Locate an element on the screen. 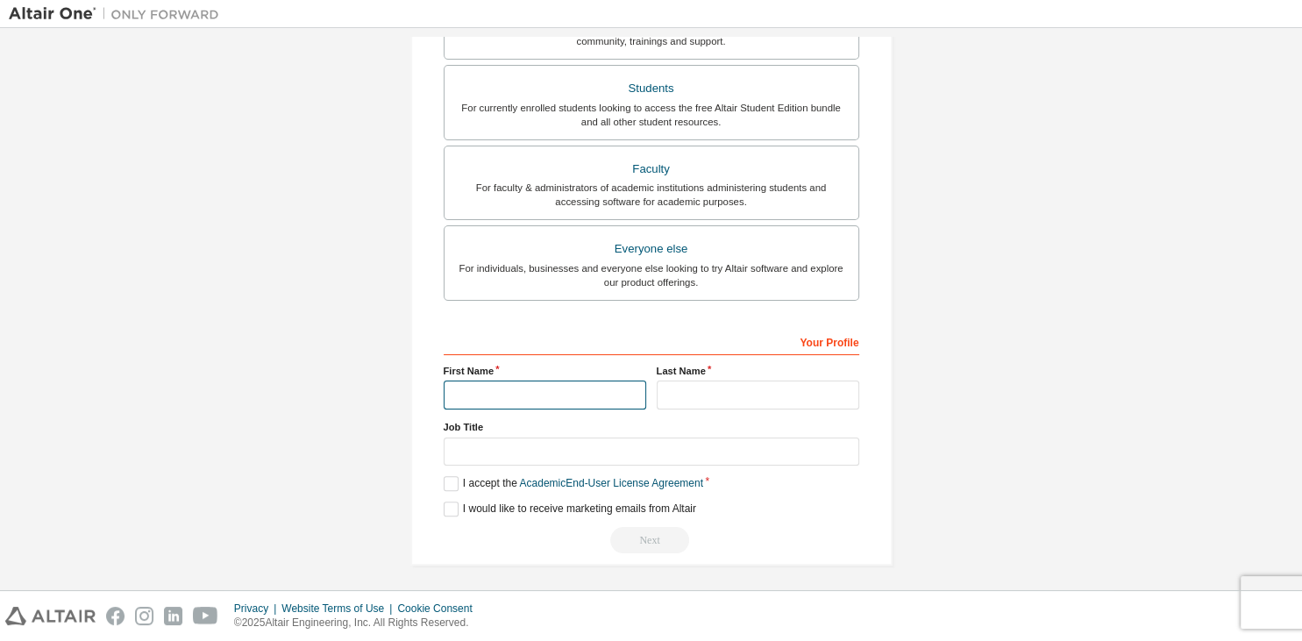 The height and width of the screenshot is (641, 1302). div: Everyone else is located at coordinates (651, 249).